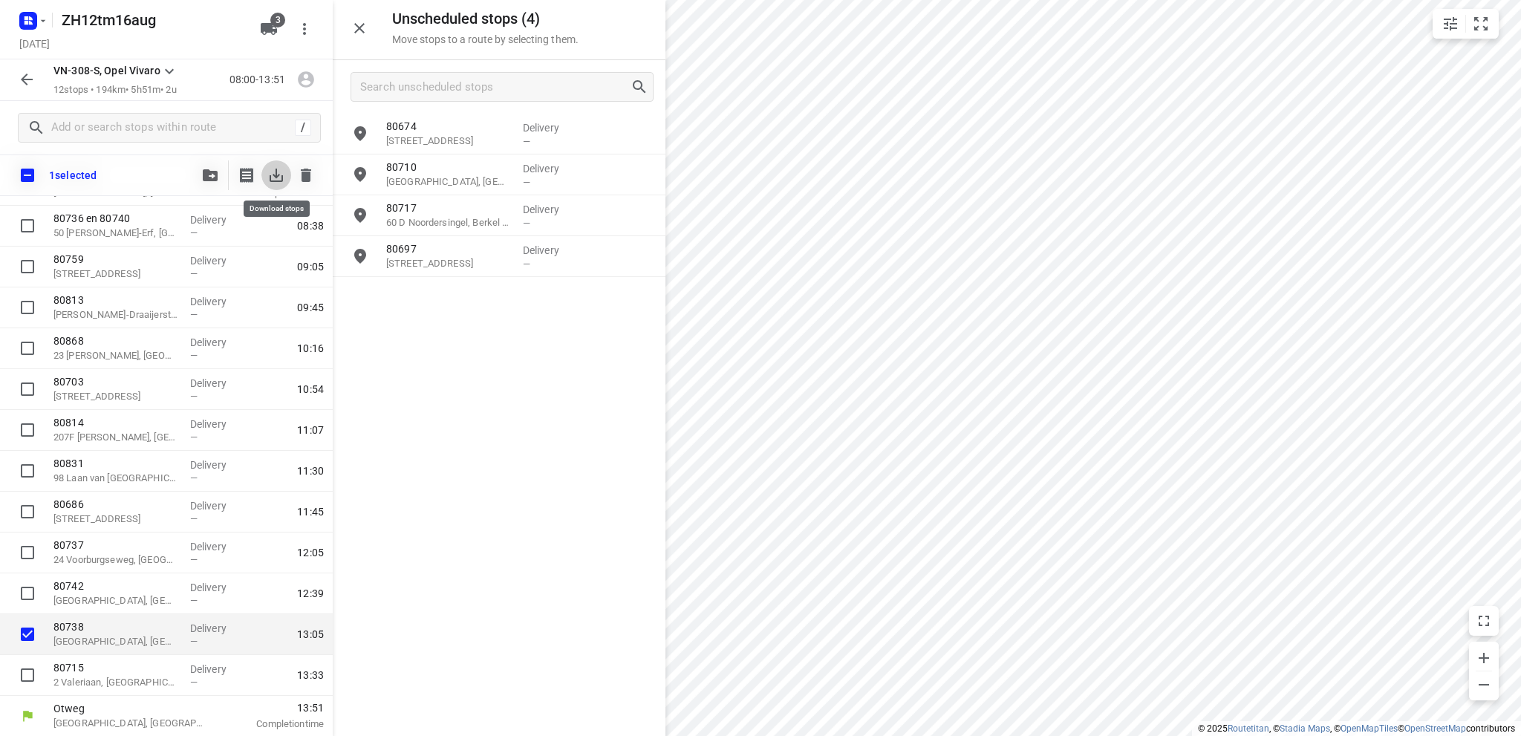  I want to click on p: 80737, so click(116, 545).